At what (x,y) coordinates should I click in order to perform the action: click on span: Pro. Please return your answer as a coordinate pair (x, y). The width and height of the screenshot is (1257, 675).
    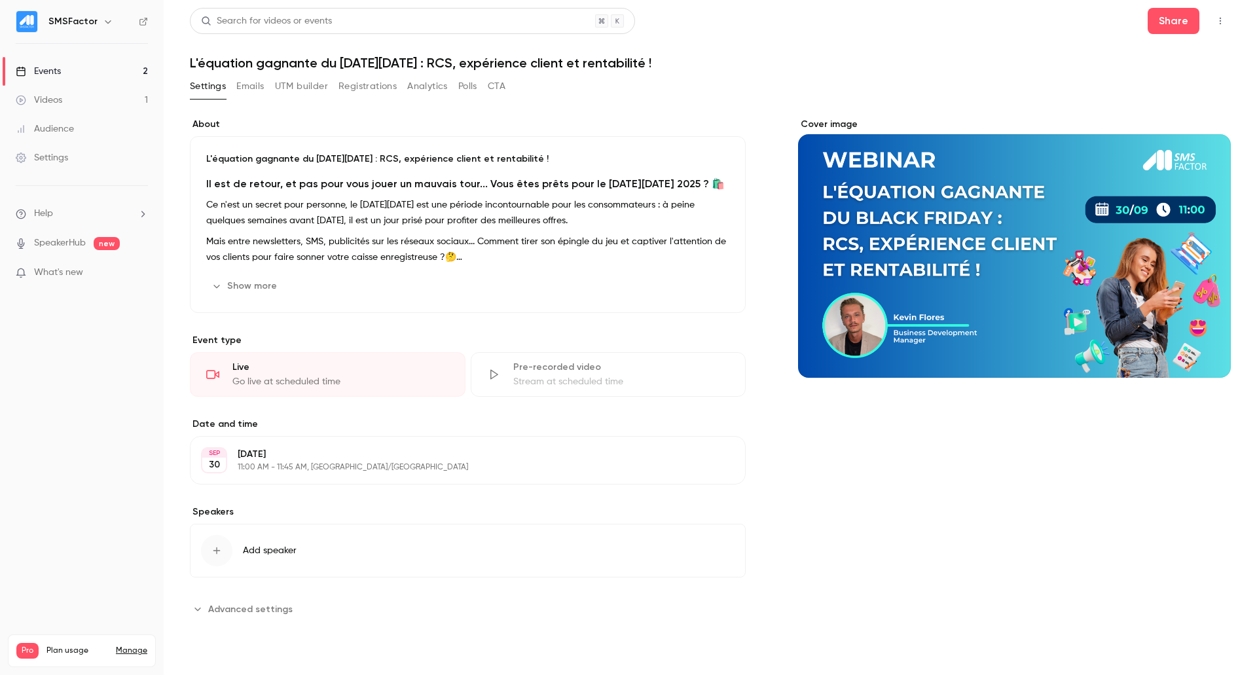
    Looking at the image, I should click on (27, 651).